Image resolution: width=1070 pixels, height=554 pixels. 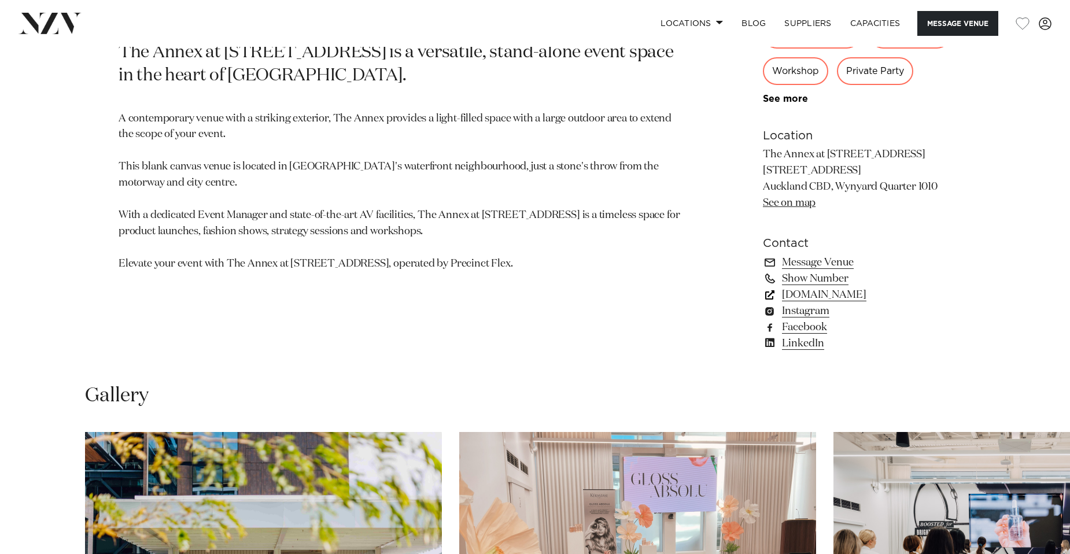 I want to click on a: BLOG, so click(x=754, y=23).